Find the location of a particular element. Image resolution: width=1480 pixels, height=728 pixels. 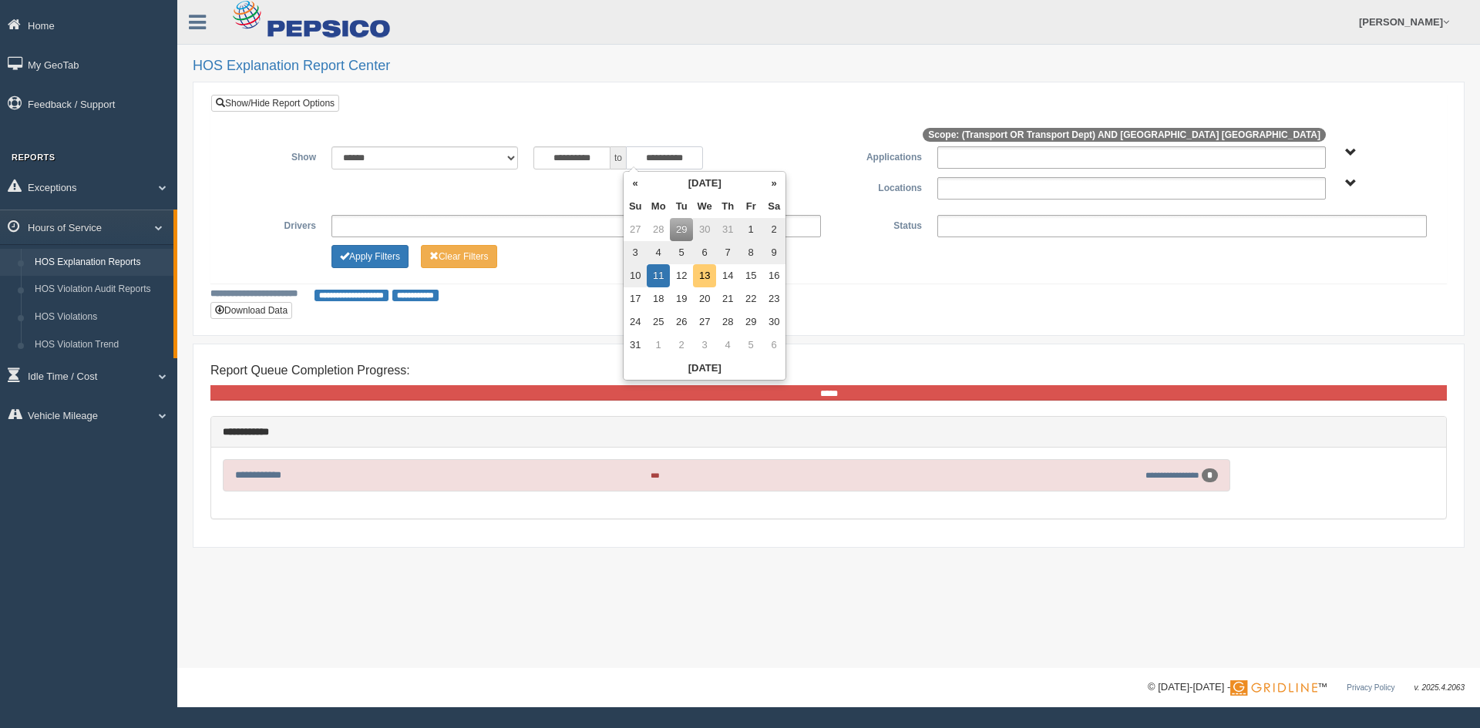

label: Locations is located at coordinates (879, 186).